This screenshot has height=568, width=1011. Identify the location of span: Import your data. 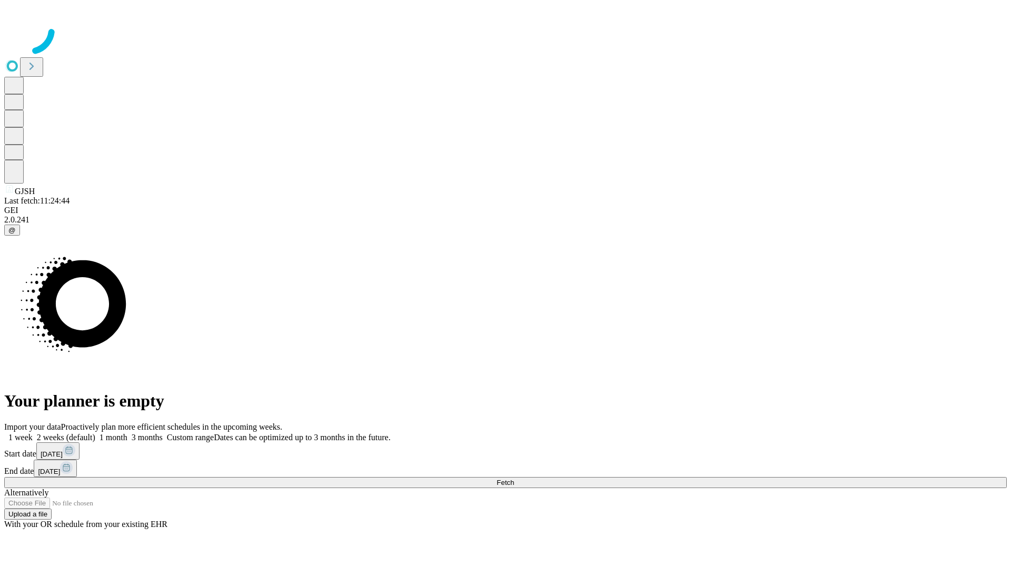
(33, 427).